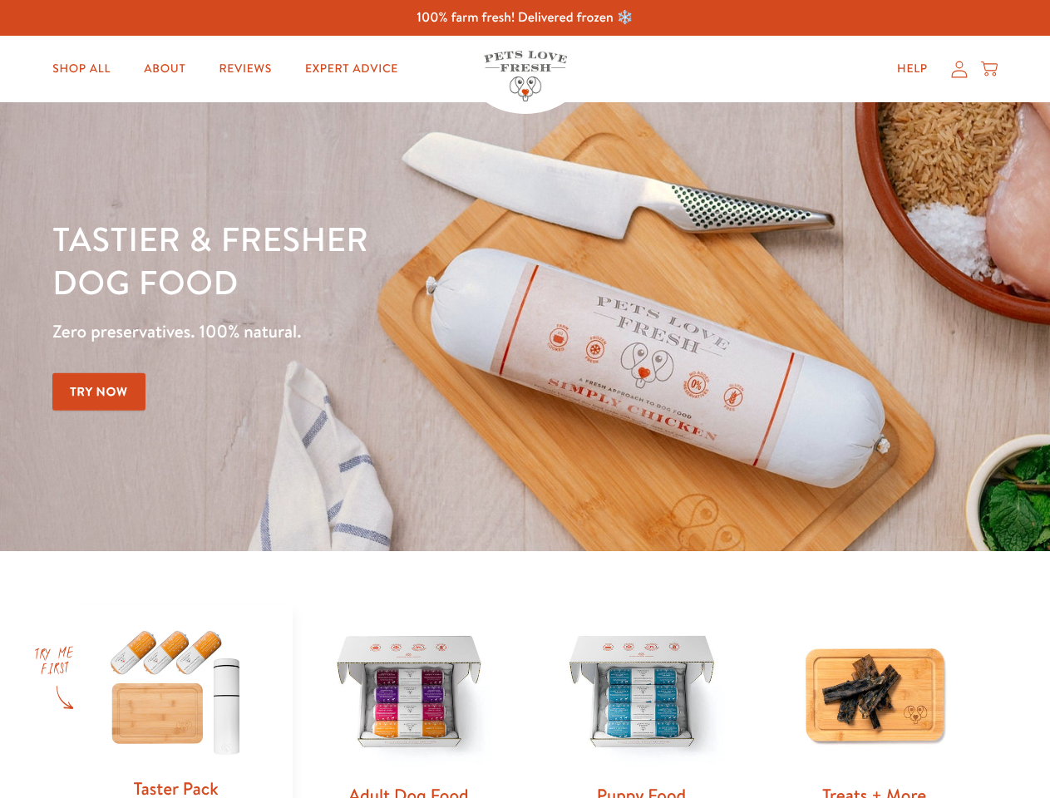  What do you see at coordinates (165, 69) in the screenshot?
I see `a: About` at bounding box center [165, 69].